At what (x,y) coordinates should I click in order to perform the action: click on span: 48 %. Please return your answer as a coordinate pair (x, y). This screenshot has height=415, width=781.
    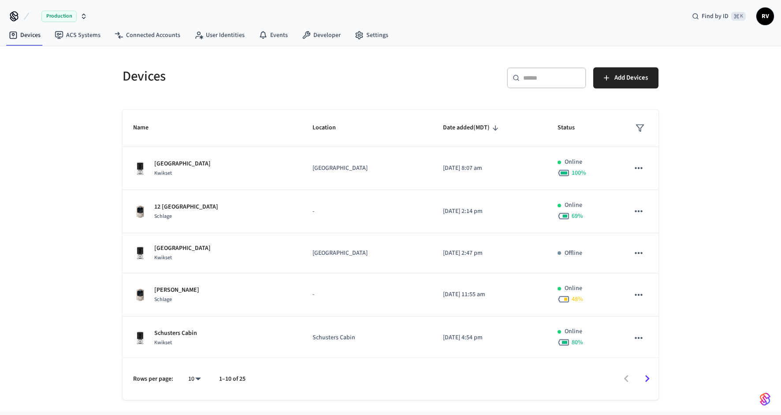
    Looking at the image, I should click on (577, 300).